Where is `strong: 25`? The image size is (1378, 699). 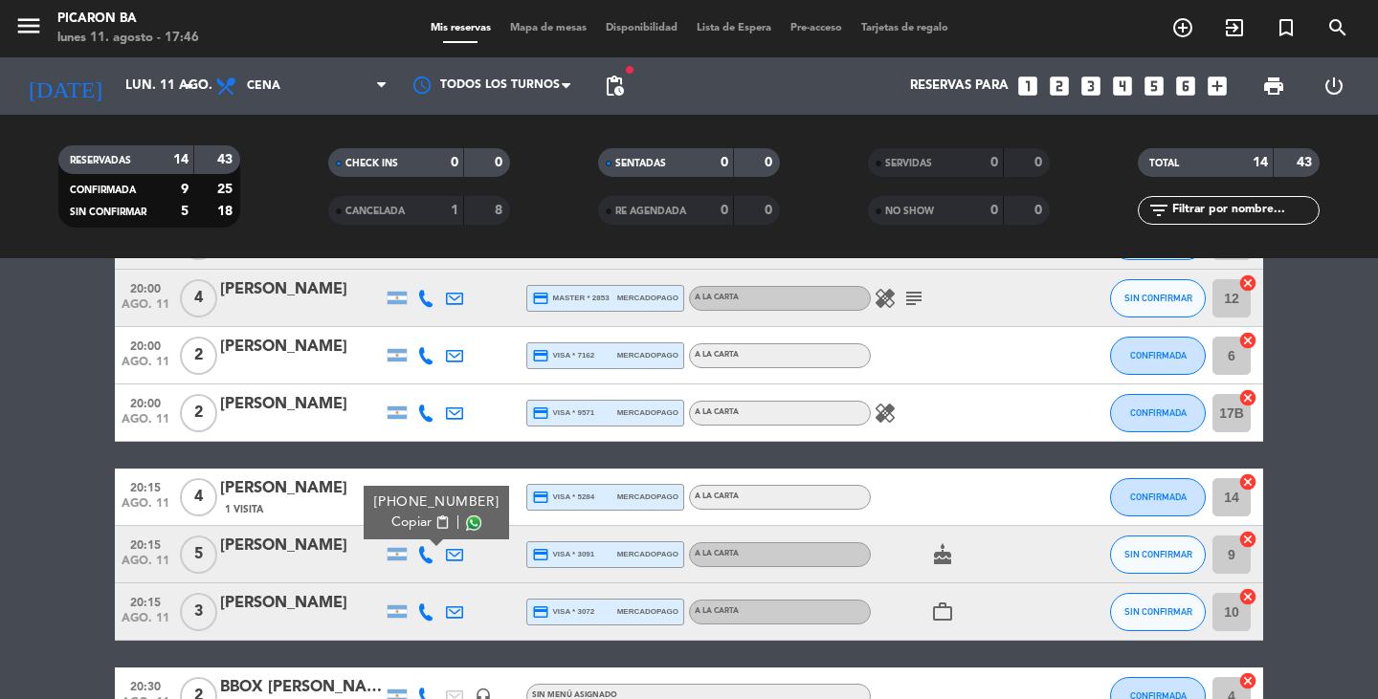 strong: 25 is located at coordinates (227, 189).